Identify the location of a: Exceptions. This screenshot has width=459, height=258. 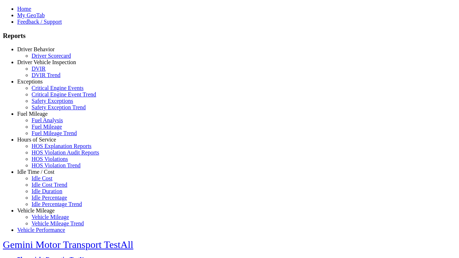
(30, 81).